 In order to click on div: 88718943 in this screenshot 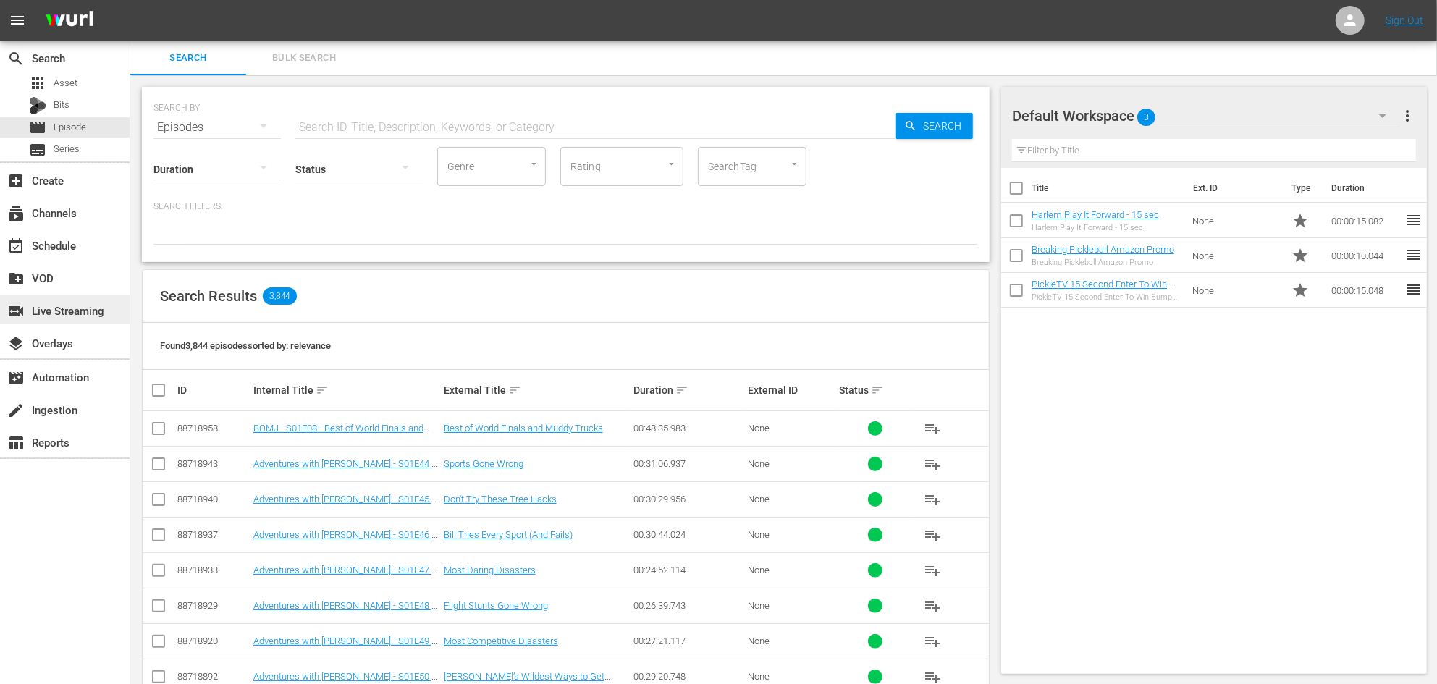, I will do `click(213, 463)`.